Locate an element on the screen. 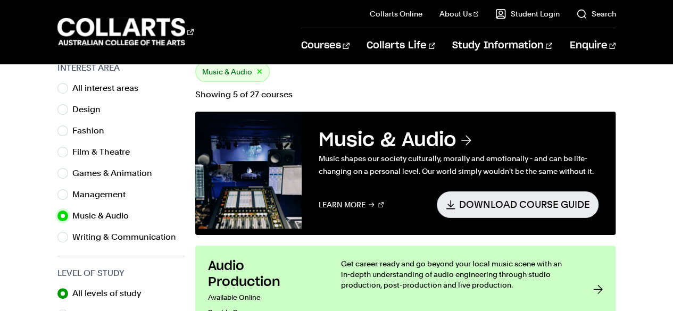 The height and width of the screenshot is (311, 673). div: Music & Audio is located at coordinates (232, 72).